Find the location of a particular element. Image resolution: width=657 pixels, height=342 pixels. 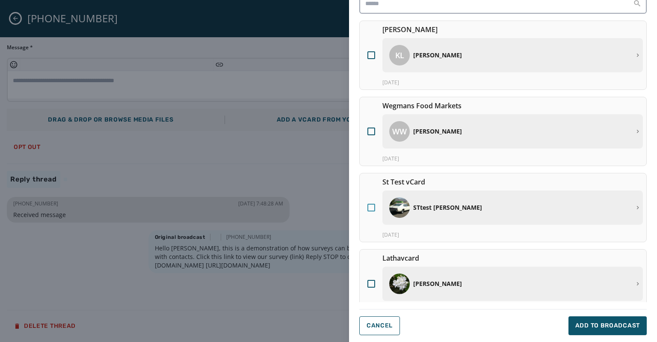

img: STtest Thakar is located at coordinates (400, 208).